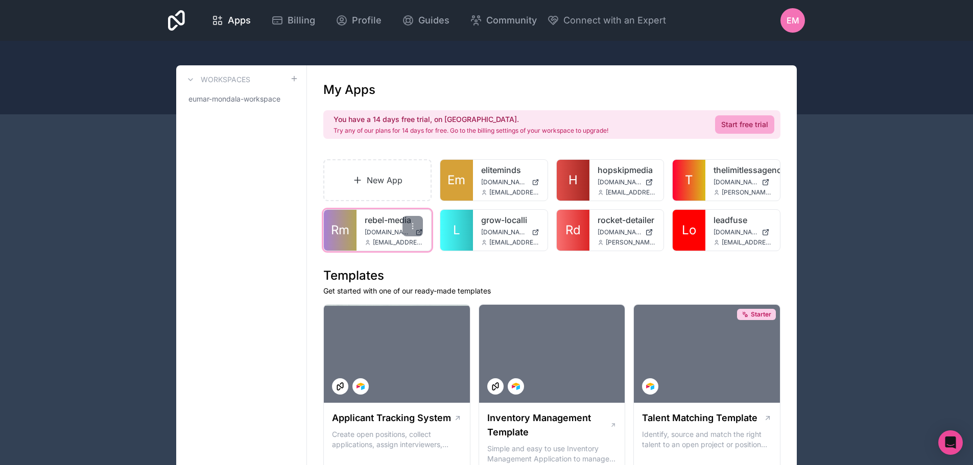 The width and height of the screenshot is (973, 465). What do you see at coordinates (425, 20) in the screenshot?
I see `a: Guides` at bounding box center [425, 20].